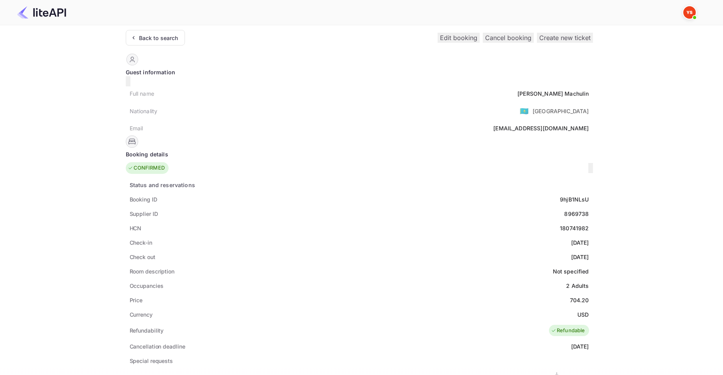 The image size is (723, 375). Describe the element at coordinates (359, 154) in the screenshot. I see `div: Booking details` at that location.